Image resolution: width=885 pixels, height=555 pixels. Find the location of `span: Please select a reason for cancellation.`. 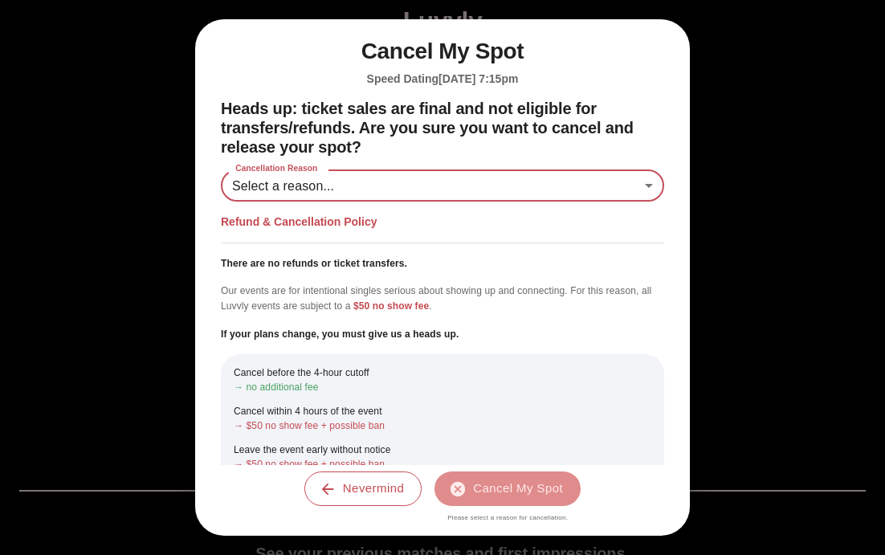

span: Please select a reason for cancellation. is located at coordinates (508, 517).